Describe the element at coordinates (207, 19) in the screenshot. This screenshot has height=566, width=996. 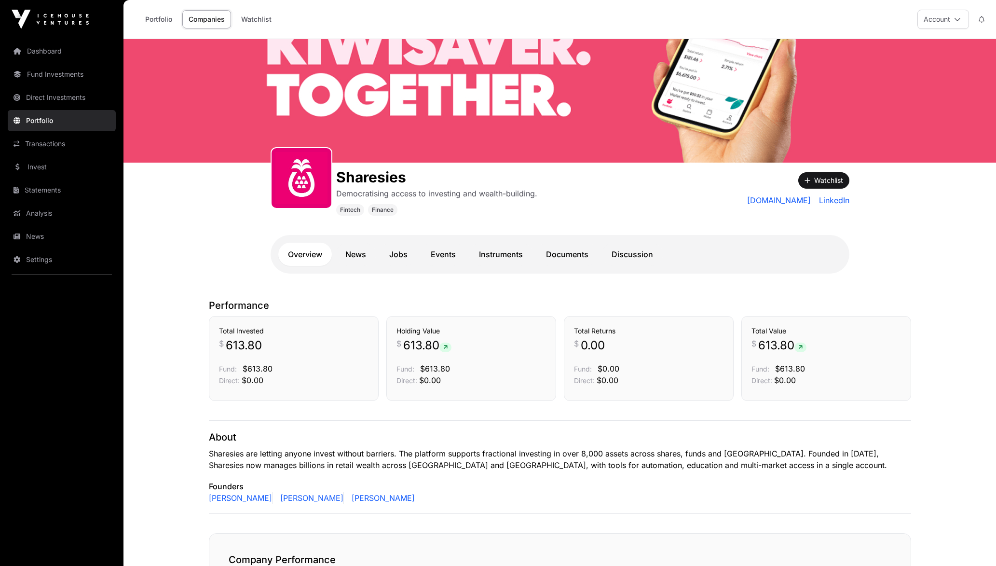
I see `a: Companies` at that location.